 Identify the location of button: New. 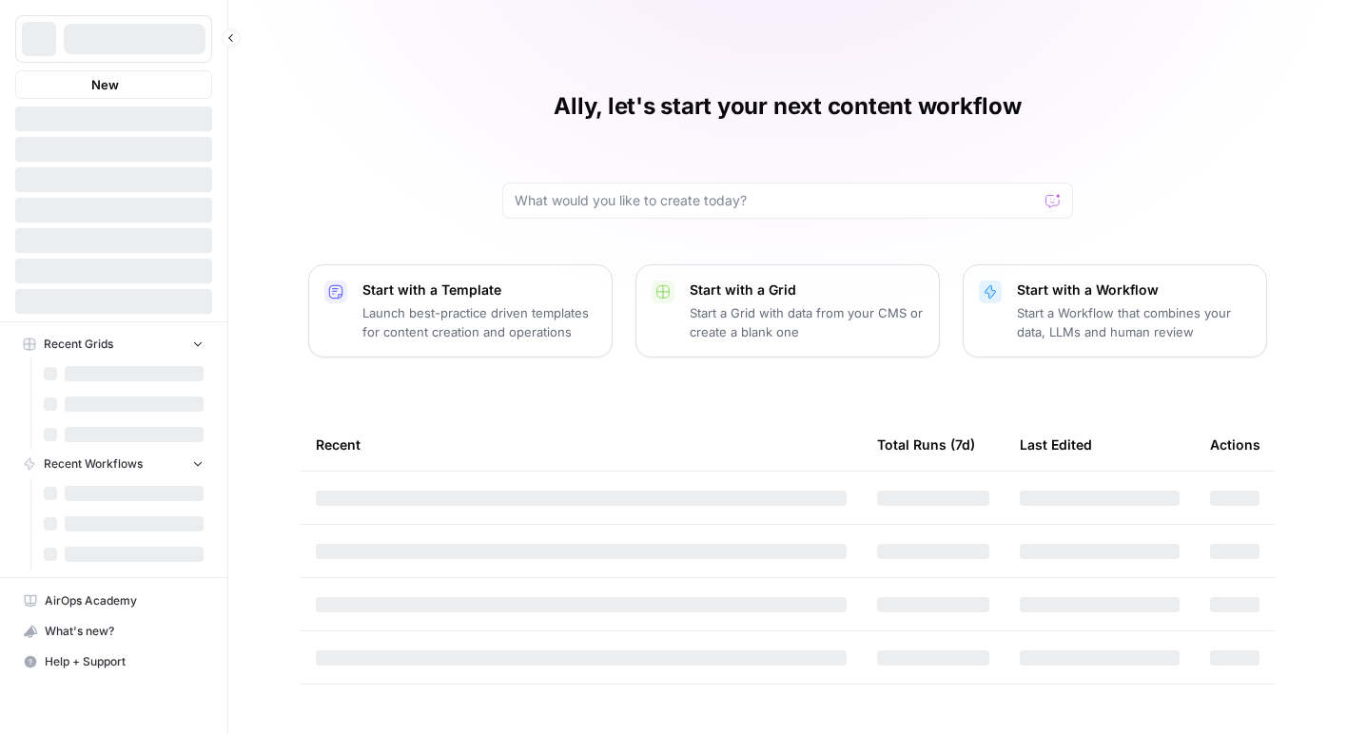
(113, 85).